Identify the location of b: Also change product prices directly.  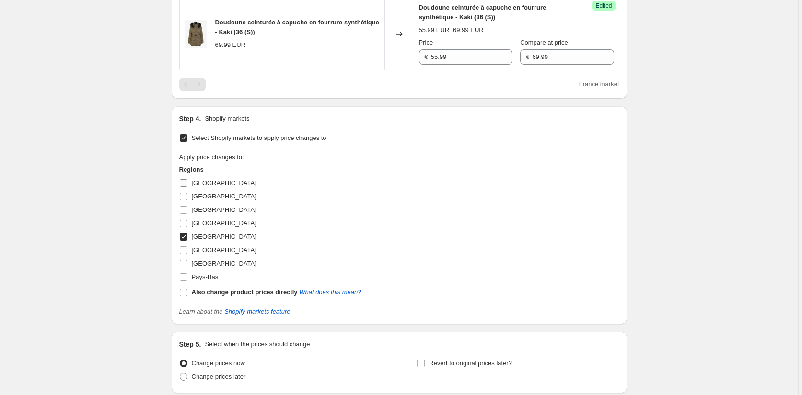
(244, 292).